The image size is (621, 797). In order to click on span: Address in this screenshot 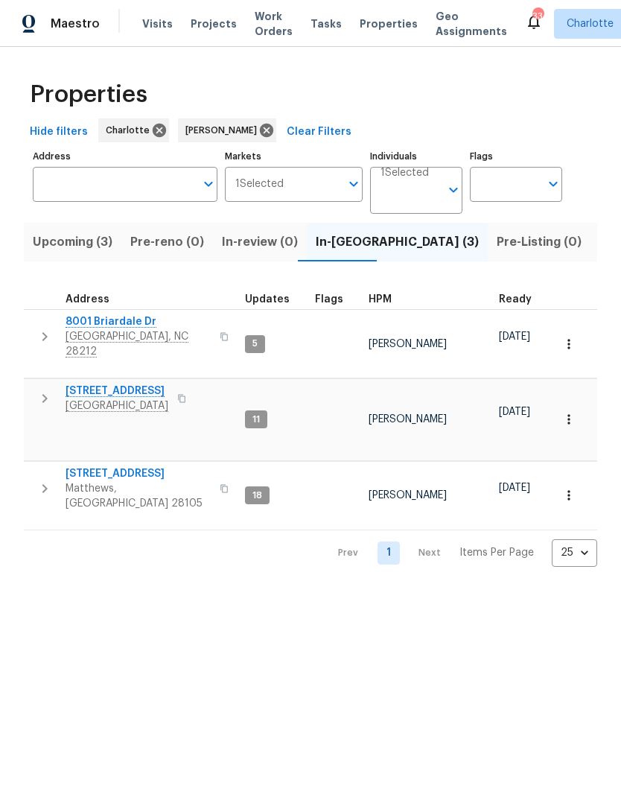, I will do `click(87, 299)`.